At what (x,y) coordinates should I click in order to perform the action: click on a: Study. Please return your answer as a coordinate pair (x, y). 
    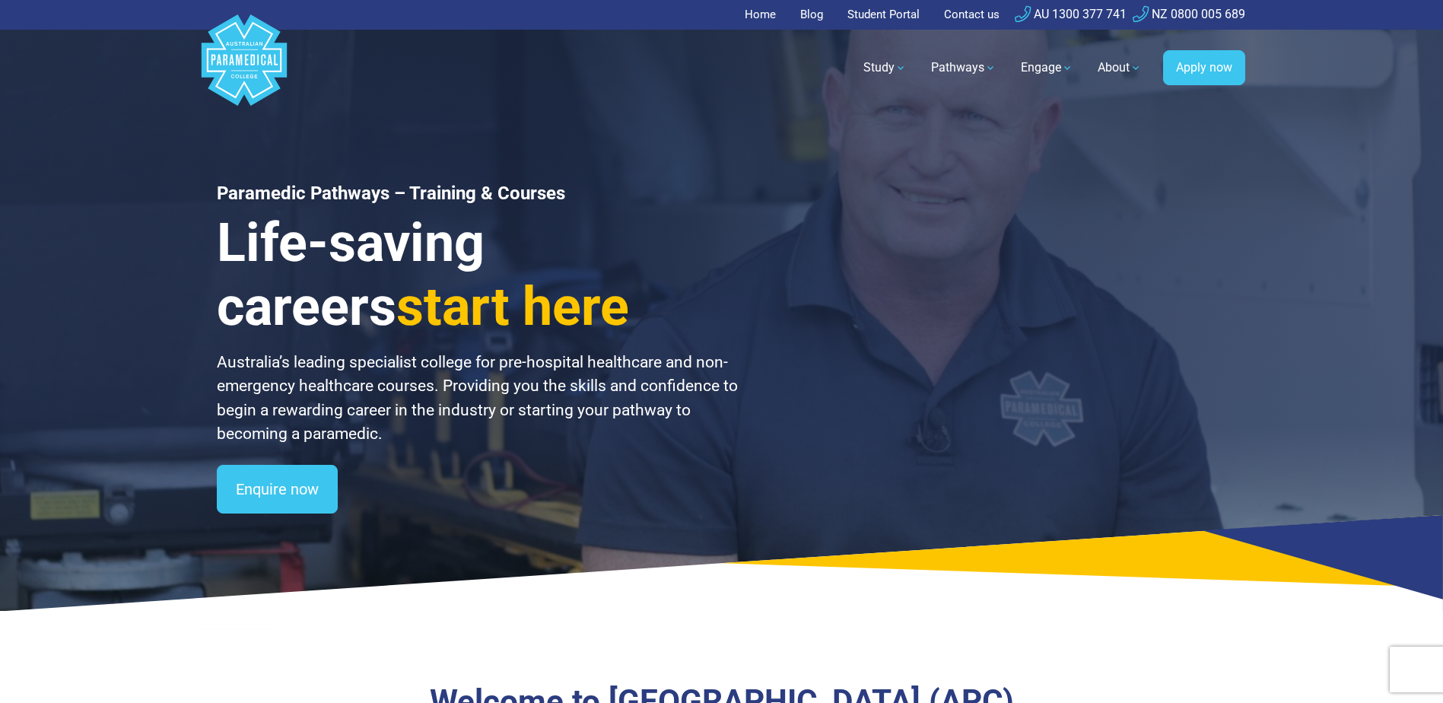
    Looking at the image, I should click on (884, 68).